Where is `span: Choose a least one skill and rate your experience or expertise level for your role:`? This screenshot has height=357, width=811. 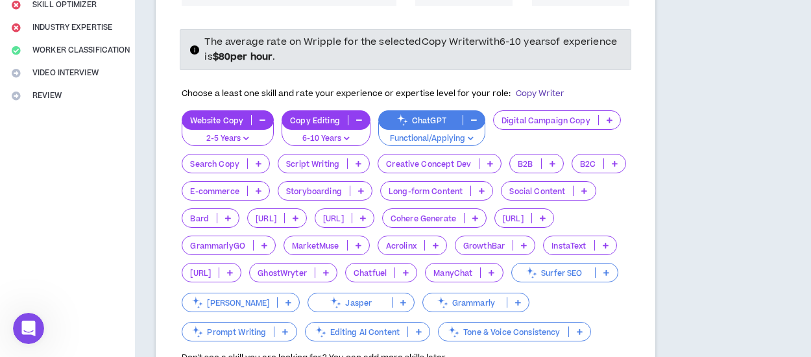
span: Choose a least one skill and rate your experience or expertise level for your role: is located at coordinates (373, 93).